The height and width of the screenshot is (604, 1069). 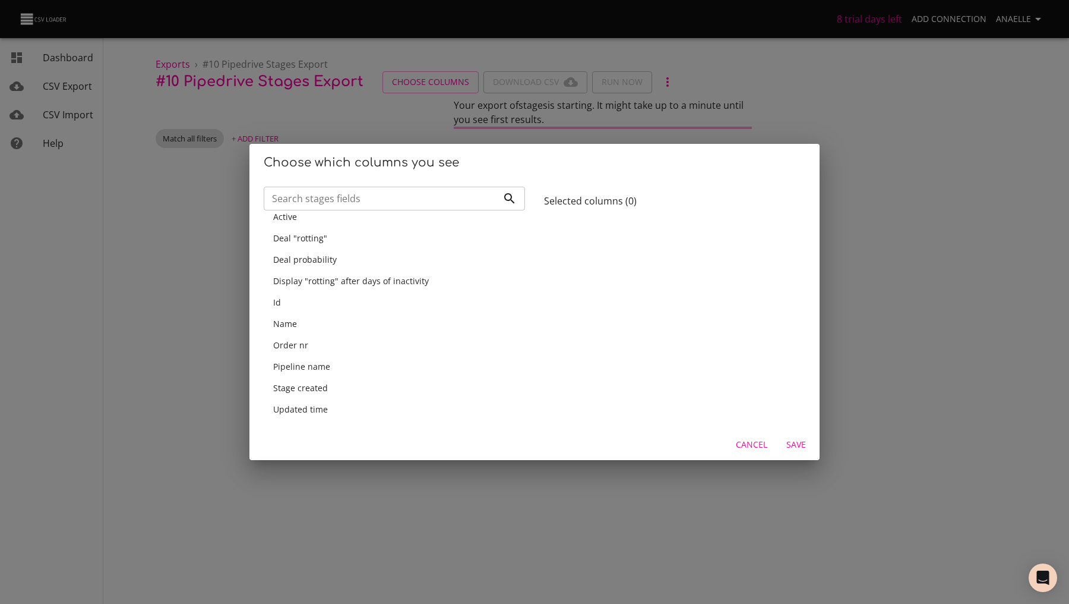 I want to click on h6: Selected columns ( 0 ), so click(x=675, y=201).